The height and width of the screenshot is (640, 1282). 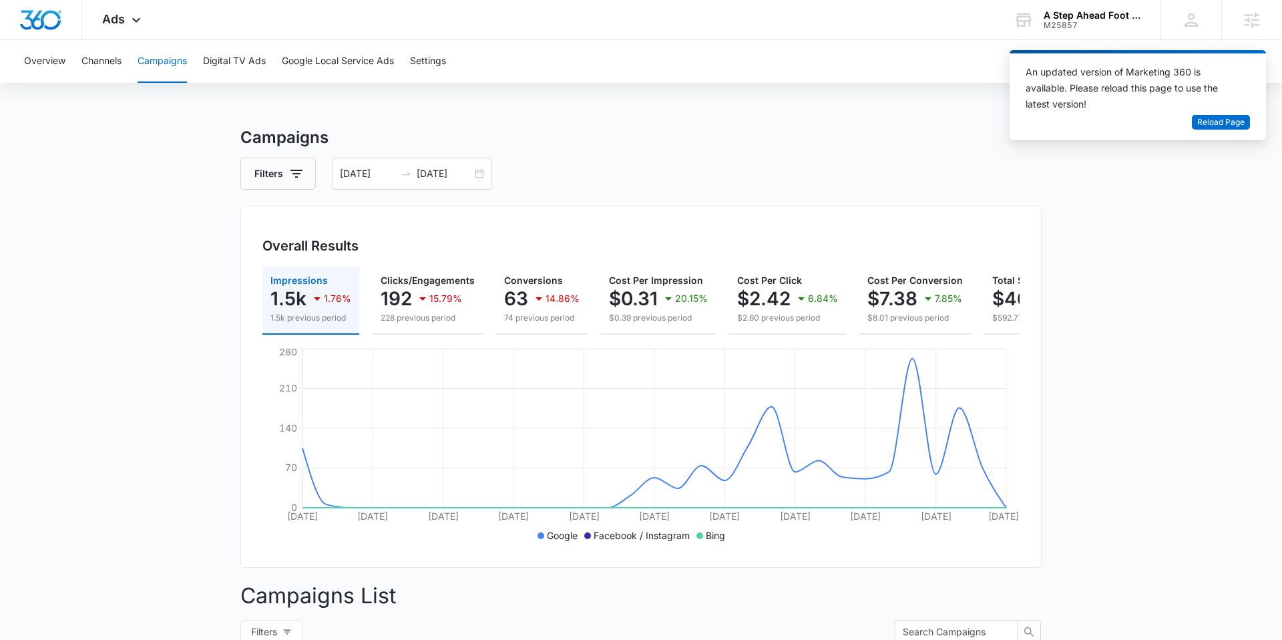 What do you see at coordinates (1093, 25) in the screenshot?
I see `div: account id` at bounding box center [1093, 25].